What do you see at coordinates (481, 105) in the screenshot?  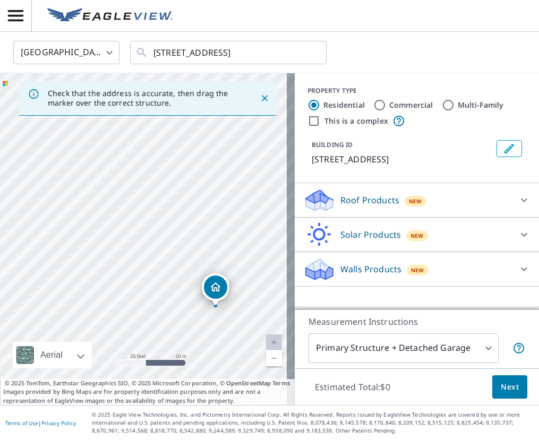 I see `label: Multi-Family` at bounding box center [481, 105].